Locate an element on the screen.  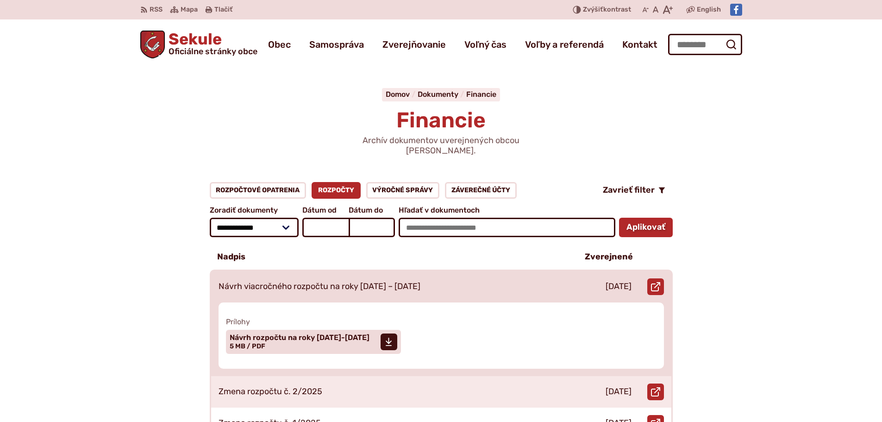
input: Dátum od is located at coordinates (326, 227).